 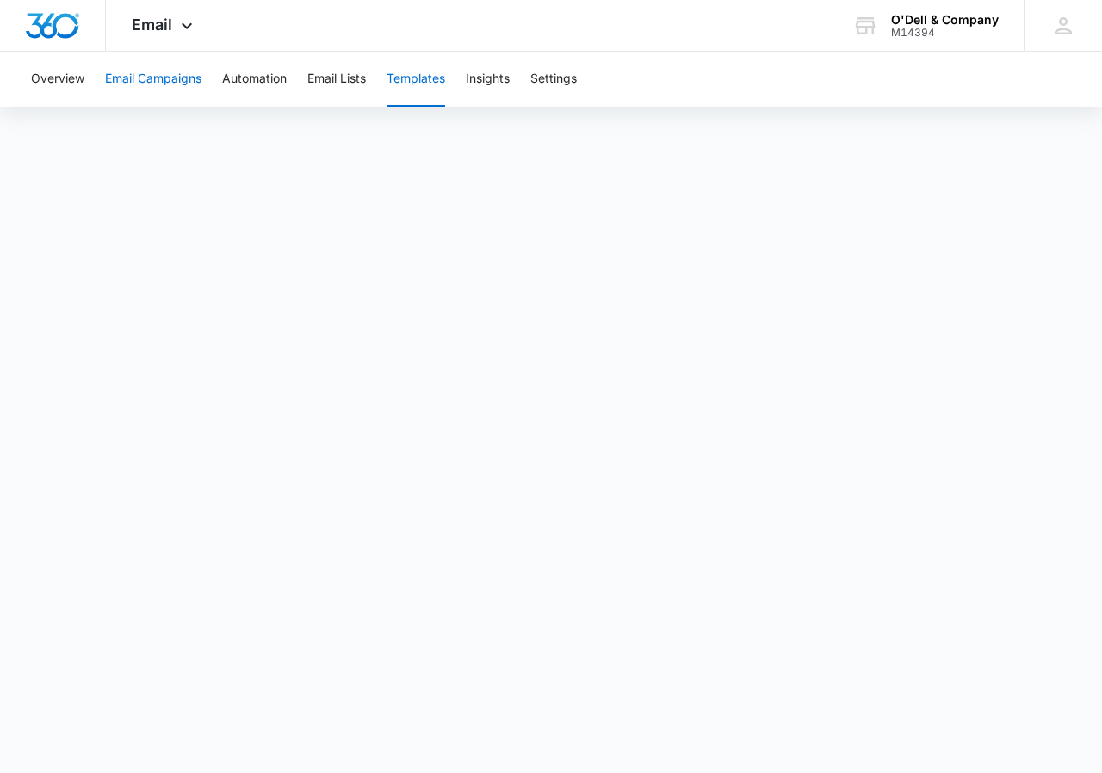 I want to click on button: Settings, so click(x=554, y=79).